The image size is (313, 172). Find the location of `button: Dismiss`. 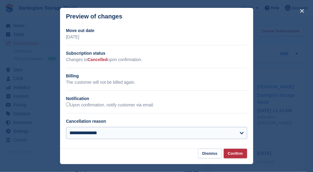

button: Dismiss is located at coordinates (210, 153).